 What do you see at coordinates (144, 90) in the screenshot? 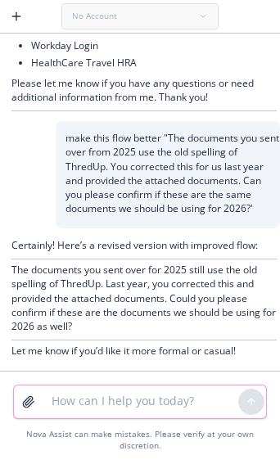
I see `p: Please let me know if you have any questions or need additional information from me. Thank you!` at bounding box center [144, 90].